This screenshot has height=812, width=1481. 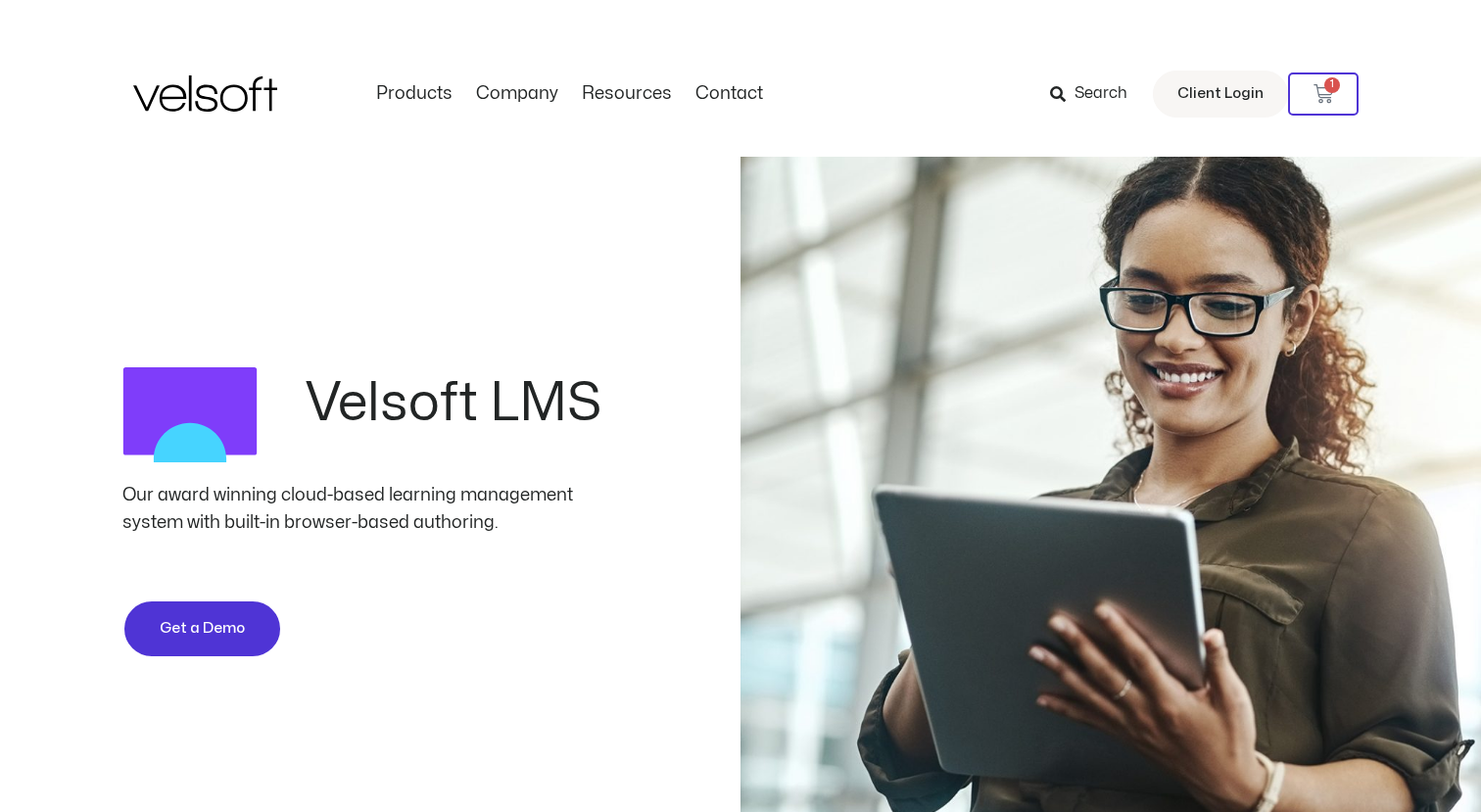 What do you see at coordinates (461, 404) in the screenshot?
I see `h2: Velsoft LMS` at bounding box center [461, 404].